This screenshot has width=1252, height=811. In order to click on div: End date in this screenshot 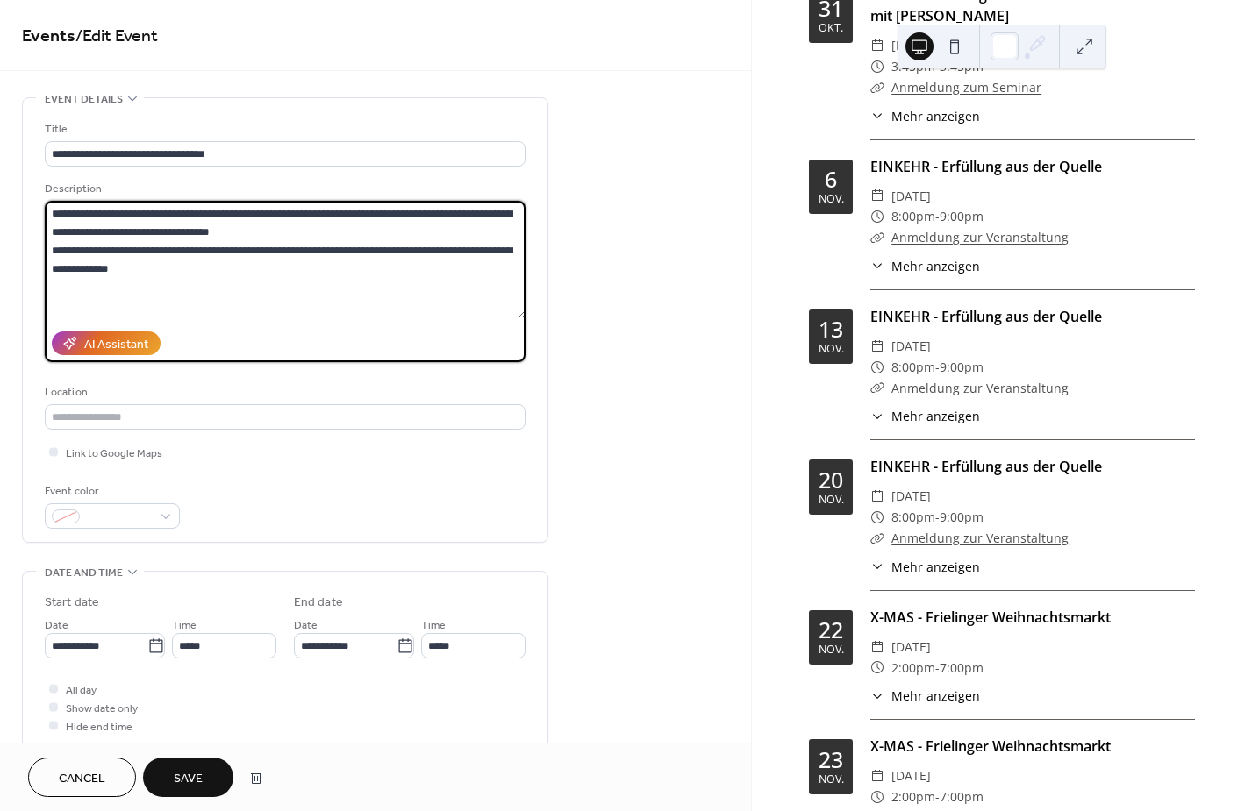, I will do `click(318, 603)`.